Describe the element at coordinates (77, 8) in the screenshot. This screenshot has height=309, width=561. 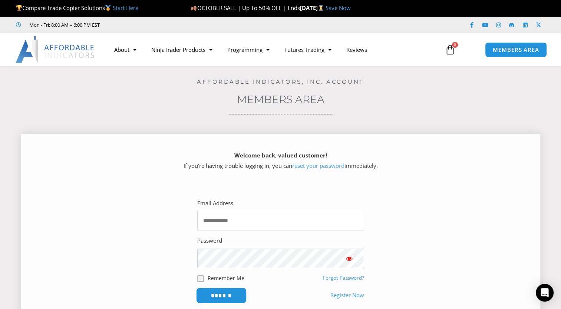
I see `span: Compare Trade Copier Solutions` at that location.